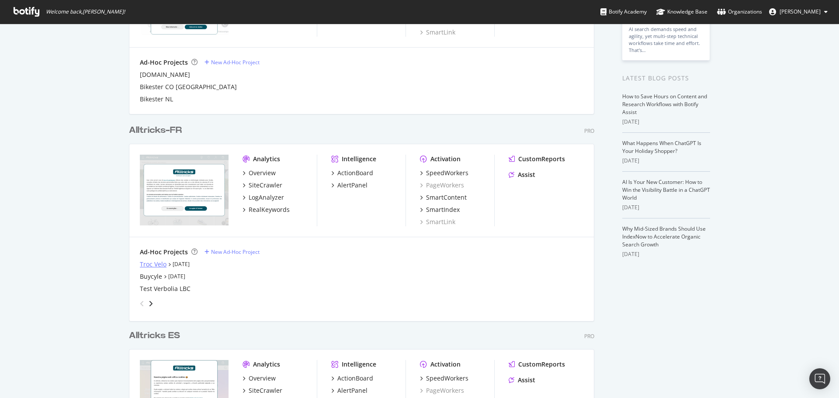  I want to click on a: How to Save Hours on Content and Research Workflows with Botify Assist, so click(665, 104).